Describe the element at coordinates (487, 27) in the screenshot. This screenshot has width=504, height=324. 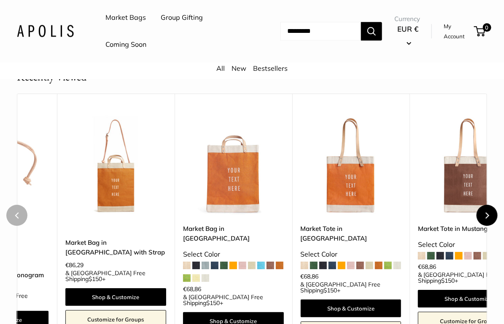
I see `span: 0` at that location.